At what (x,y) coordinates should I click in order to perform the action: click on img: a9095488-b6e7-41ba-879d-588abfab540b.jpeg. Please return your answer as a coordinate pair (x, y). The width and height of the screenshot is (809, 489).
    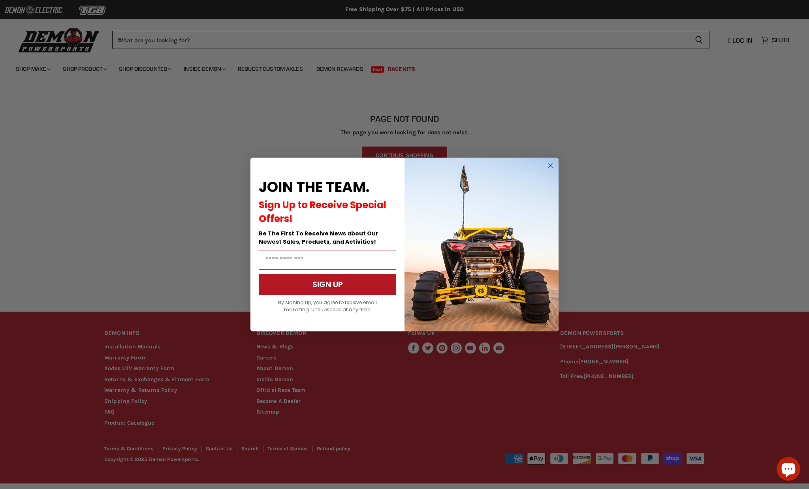
    Looking at the image, I should click on (482, 245).